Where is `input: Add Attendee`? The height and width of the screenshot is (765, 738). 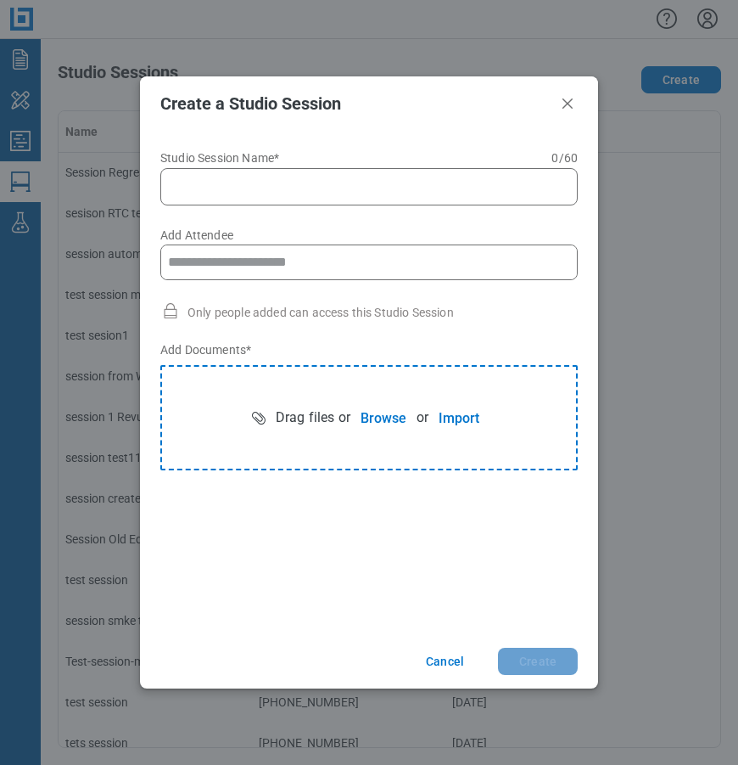
input: Add Attendee is located at coordinates (369, 262).